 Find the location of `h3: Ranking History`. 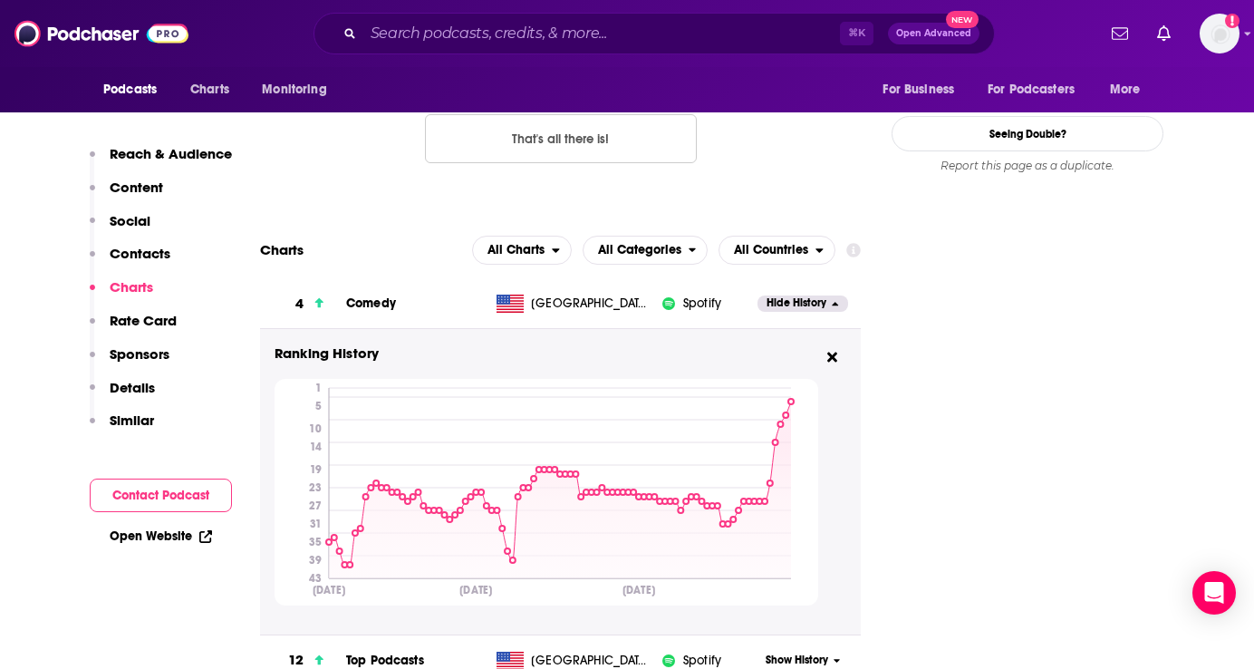

h3: Ranking History is located at coordinates (546, 353).